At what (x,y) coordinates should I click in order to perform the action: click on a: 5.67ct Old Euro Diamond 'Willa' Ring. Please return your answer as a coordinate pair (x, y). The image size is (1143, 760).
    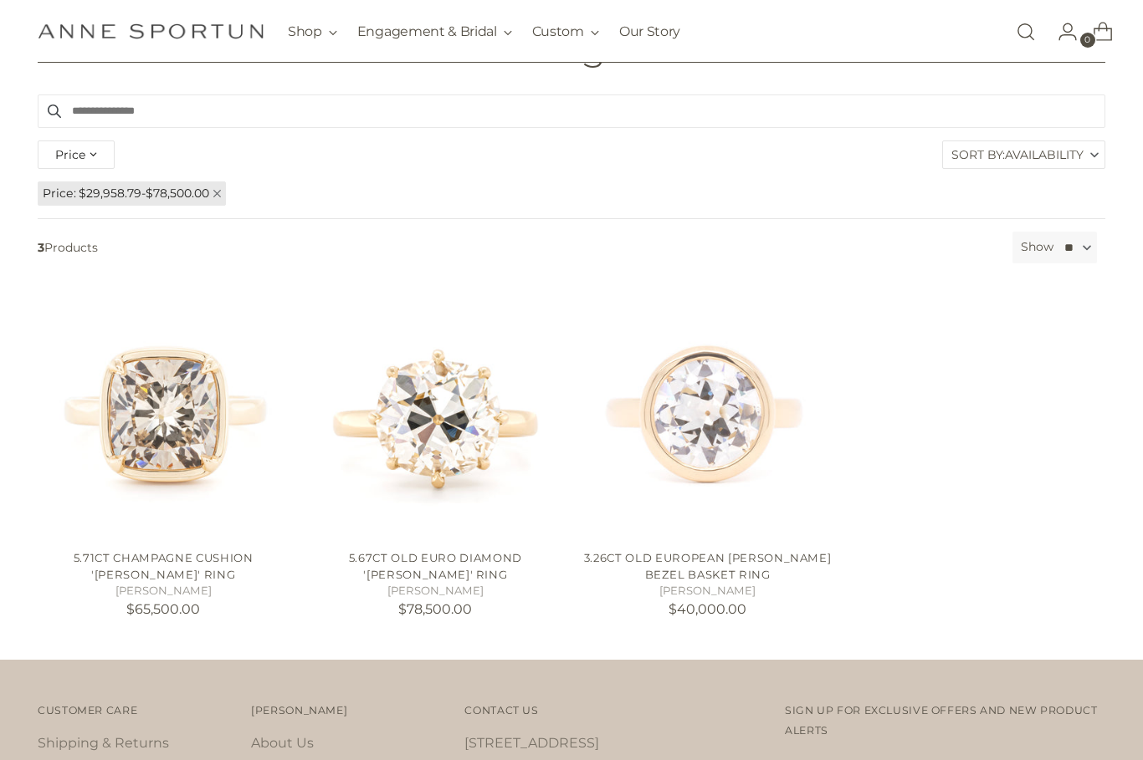
    Looking at the image, I should click on (435, 412).